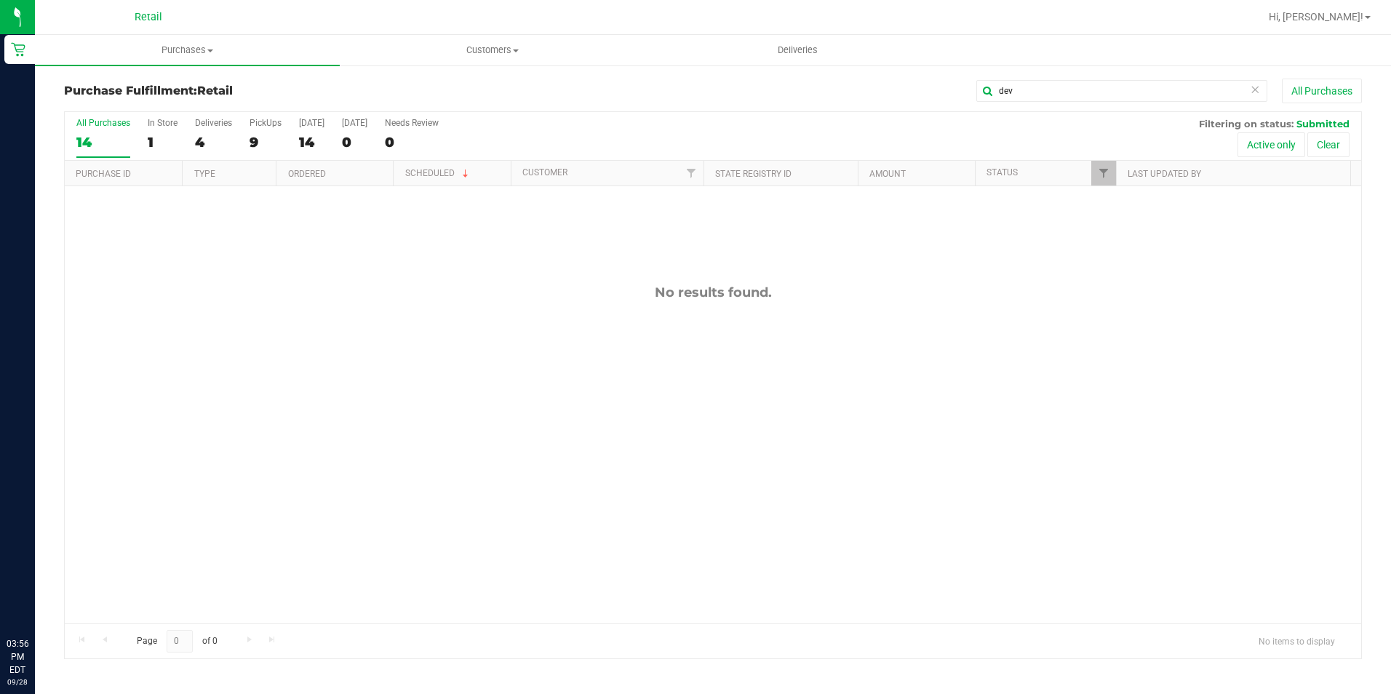 The image size is (1391, 694). I want to click on span: Filtering on status:, so click(1246, 124).